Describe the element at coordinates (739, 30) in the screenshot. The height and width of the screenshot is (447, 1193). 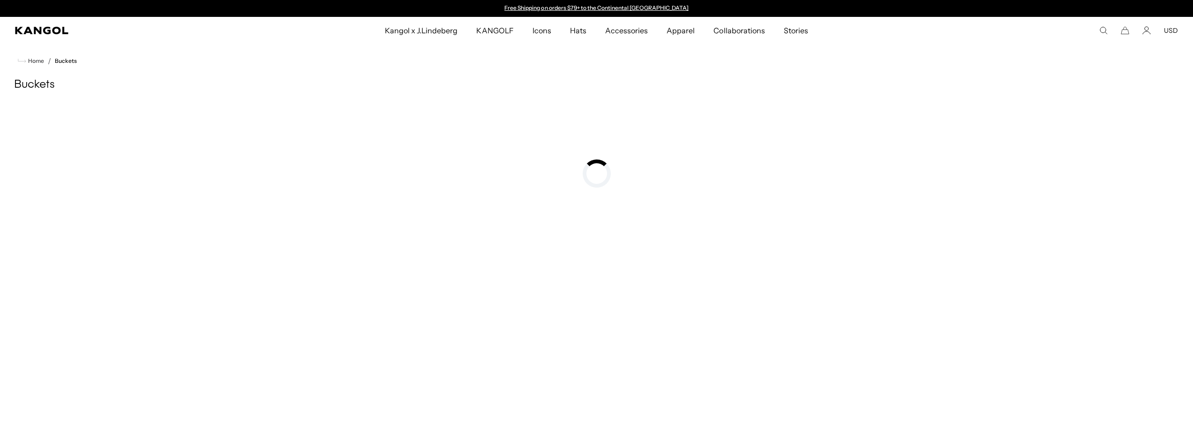
I see `a: Collaborations` at that location.